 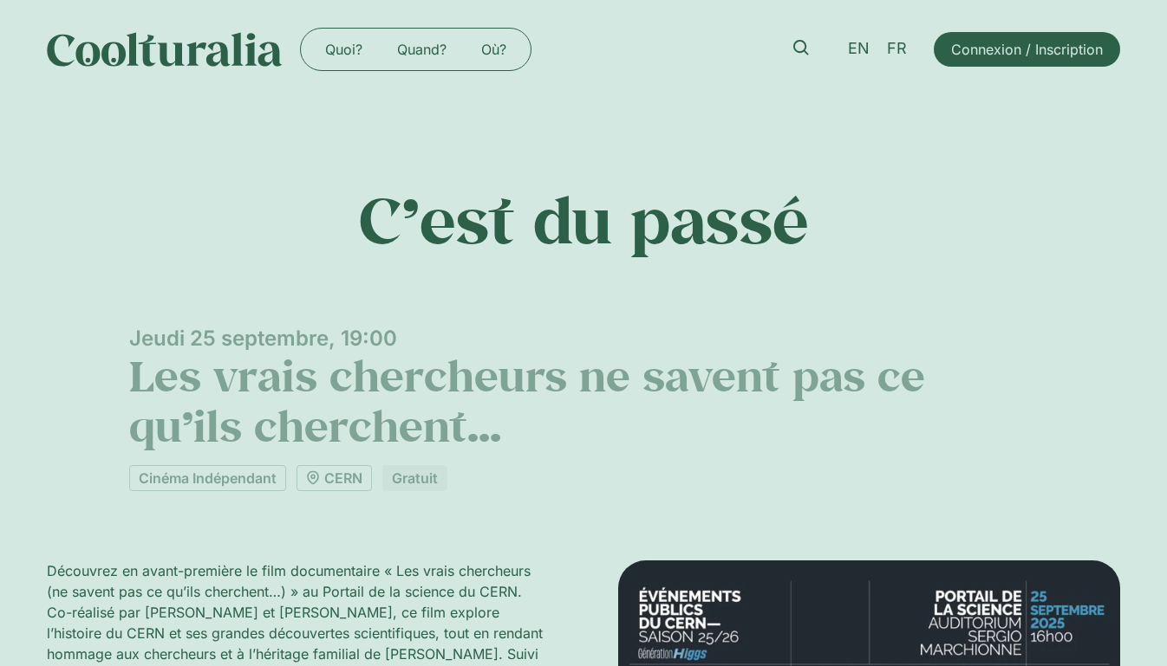 What do you see at coordinates (858, 49) in the screenshot?
I see `span: EN` at bounding box center [858, 49].